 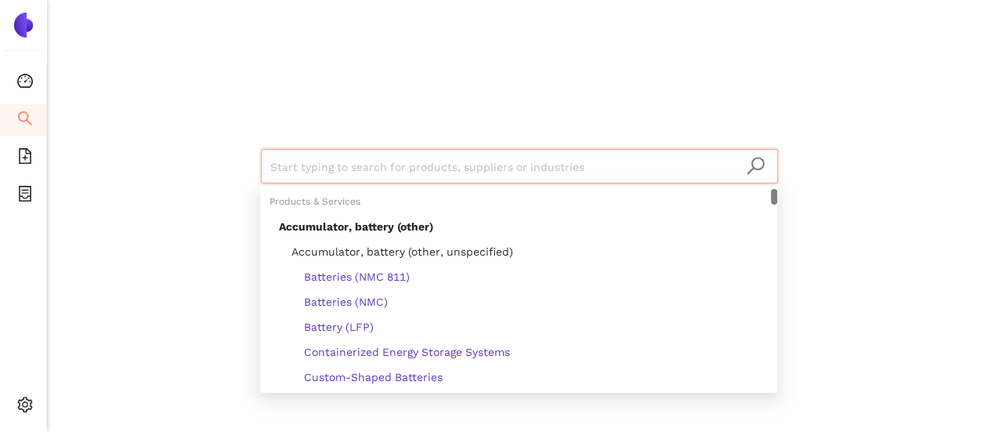 What do you see at coordinates (360, 377) in the screenshot?
I see `span: Custom-Shaped Batteries` at bounding box center [360, 377].